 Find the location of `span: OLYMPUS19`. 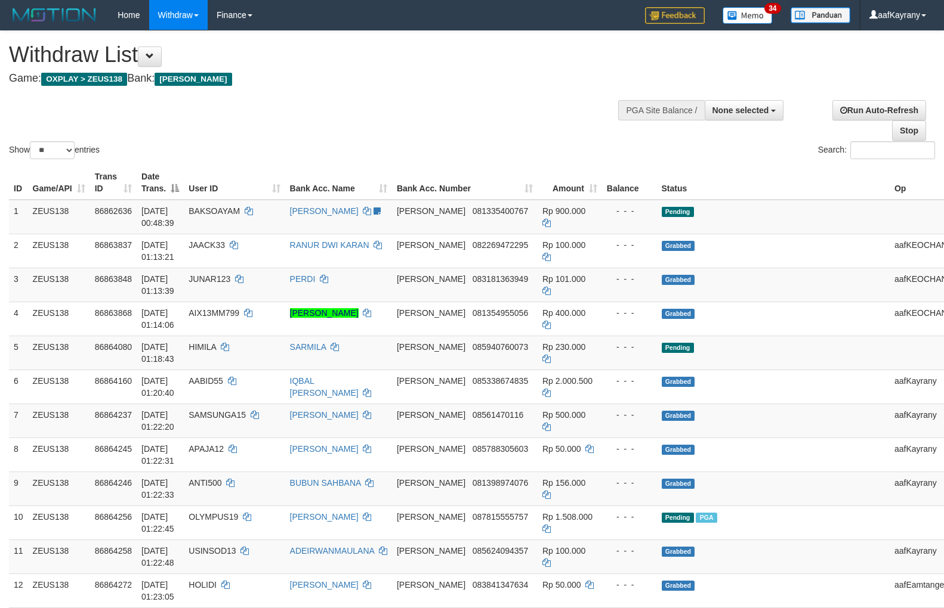

span: OLYMPUS19 is located at coordinates (213, 517).